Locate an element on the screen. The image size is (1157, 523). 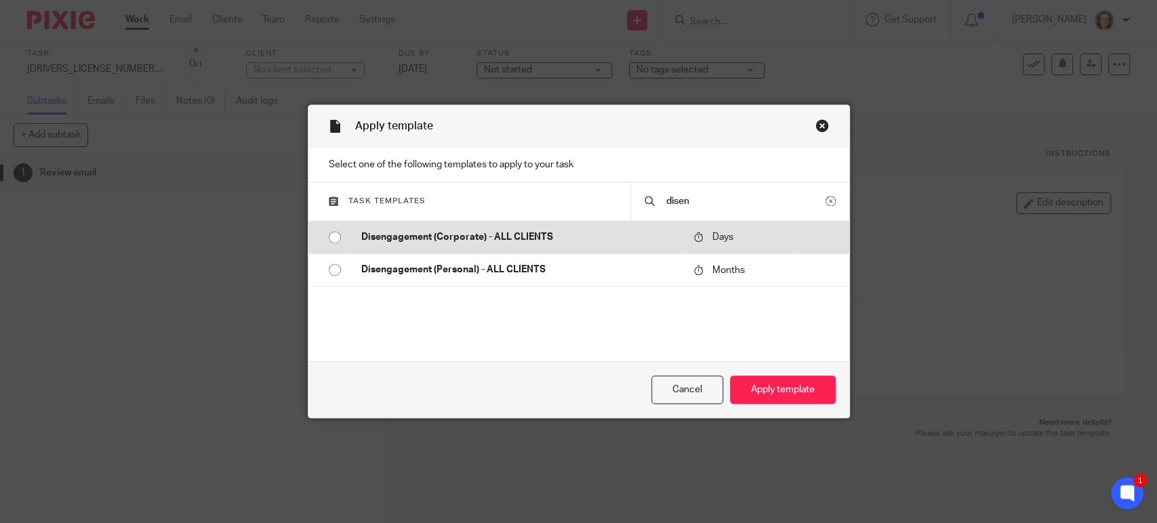
p: Disengagement (Personal) - ALL CLIENTS is located at coordinates (520, 270).